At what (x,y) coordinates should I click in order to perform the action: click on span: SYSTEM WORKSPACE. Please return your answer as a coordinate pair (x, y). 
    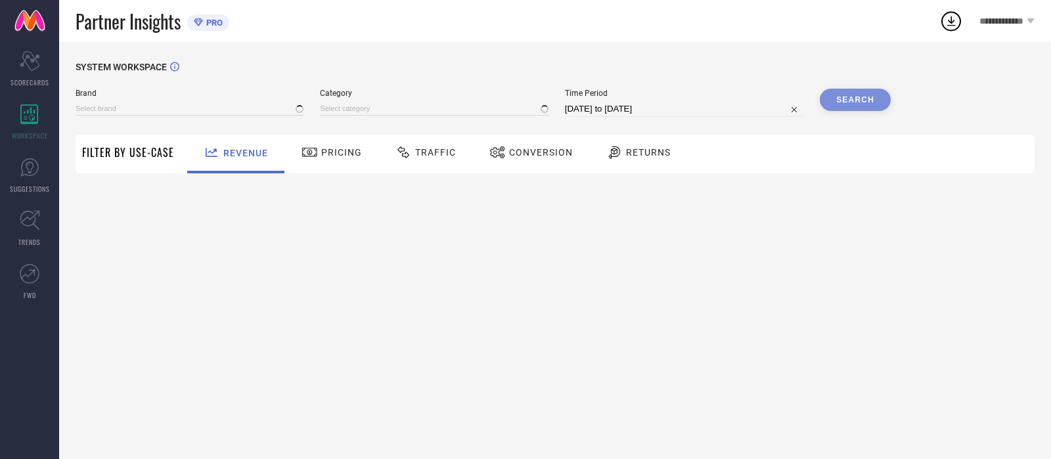
    Looking at the image, I should click on (121, 67).